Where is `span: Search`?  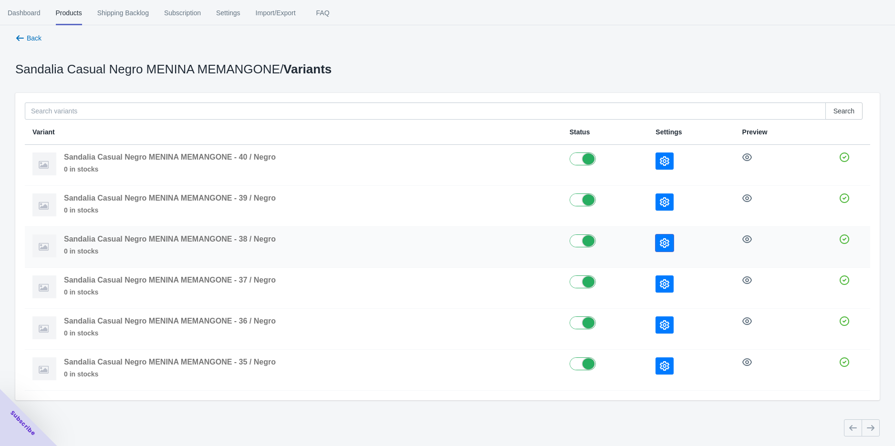 span: Search is located at coordinates (844, 111).